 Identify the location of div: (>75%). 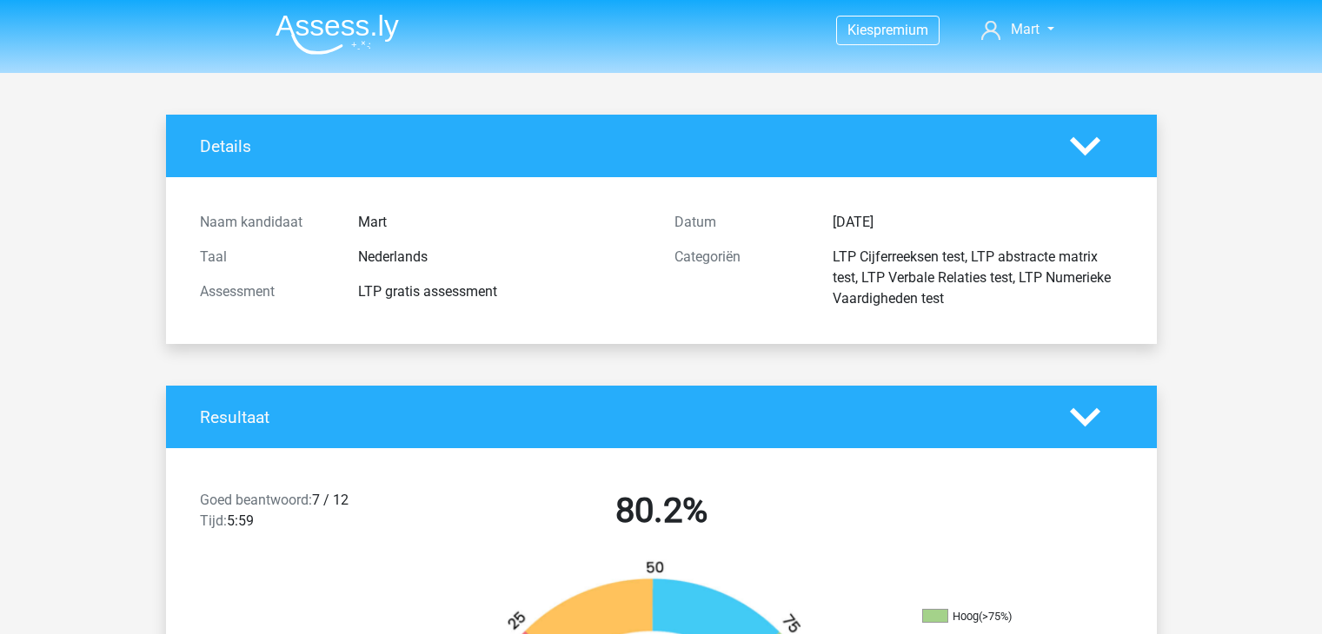
(995, 616).